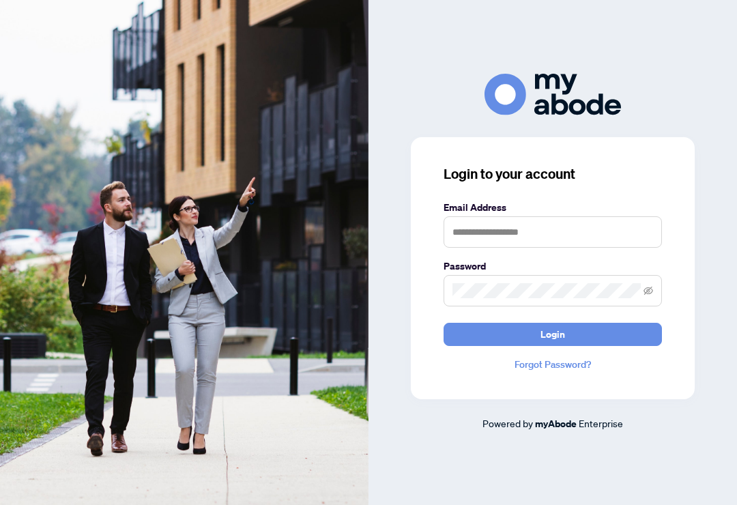 Image resolution: width=737 pixels, height=505 pixels. What do you see at coordinates (553, 208) in the screenshot?
I see `label: Email Address` at bounding box center [553, 208].